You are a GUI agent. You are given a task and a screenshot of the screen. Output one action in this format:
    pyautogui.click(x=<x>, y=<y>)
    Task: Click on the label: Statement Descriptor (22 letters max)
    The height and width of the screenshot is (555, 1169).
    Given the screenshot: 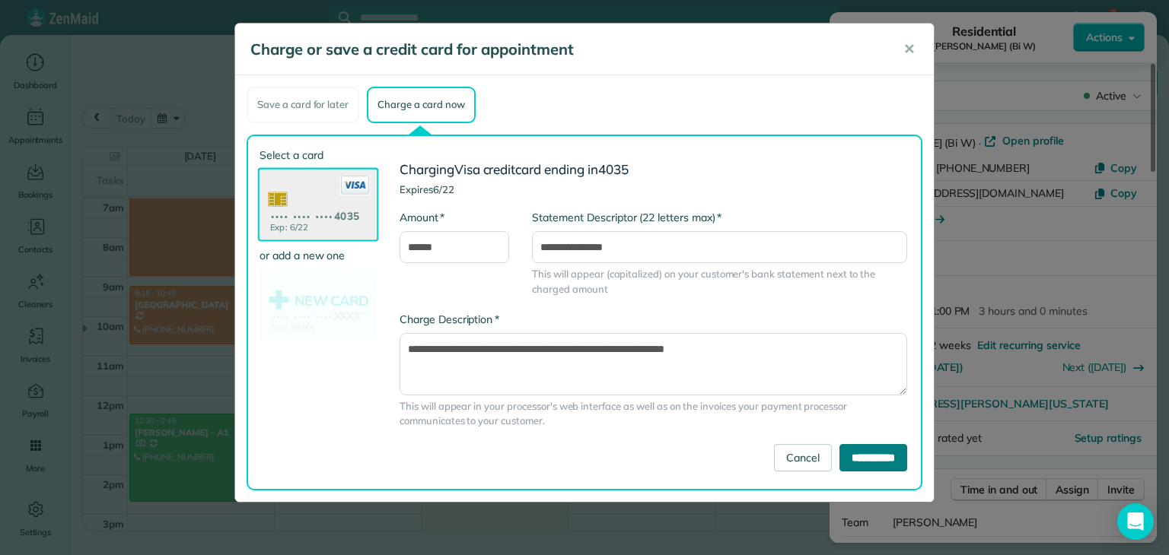 What is the action you would take?
    pyautogui.click(x=626, y=218)
    